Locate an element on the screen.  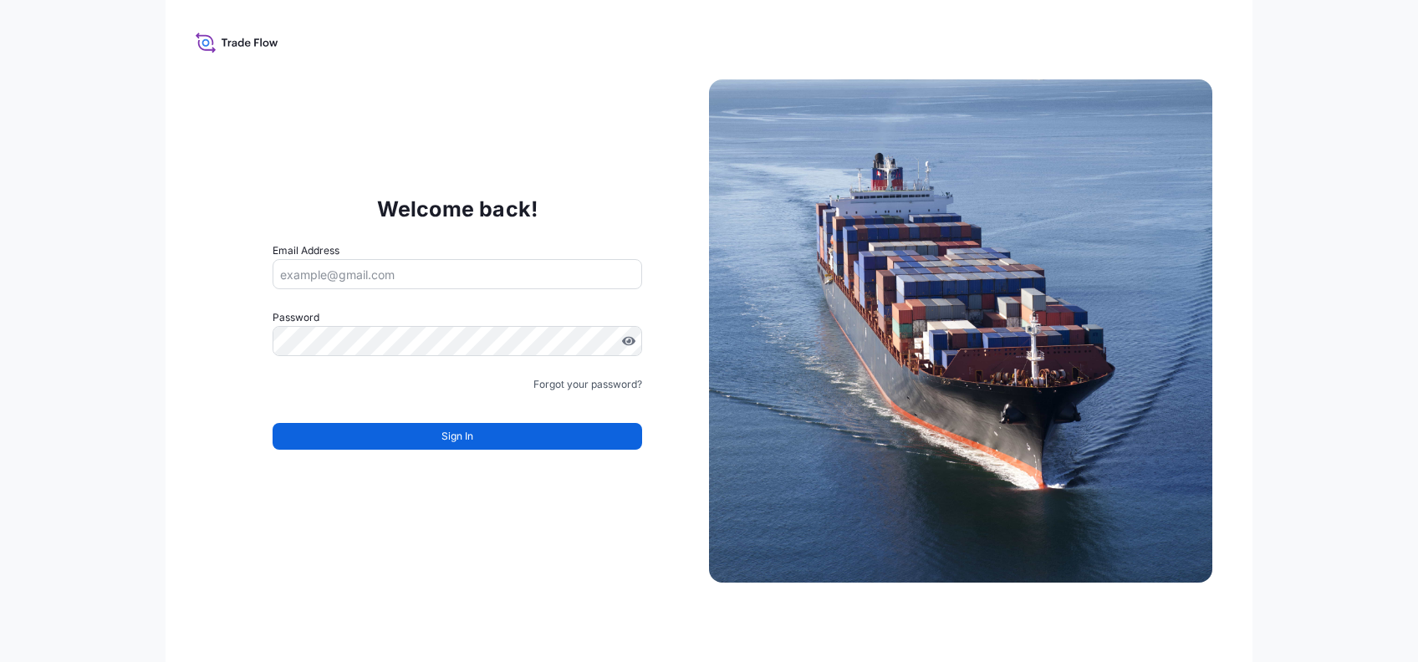
button: Show password is located at coordinates (629, 341).